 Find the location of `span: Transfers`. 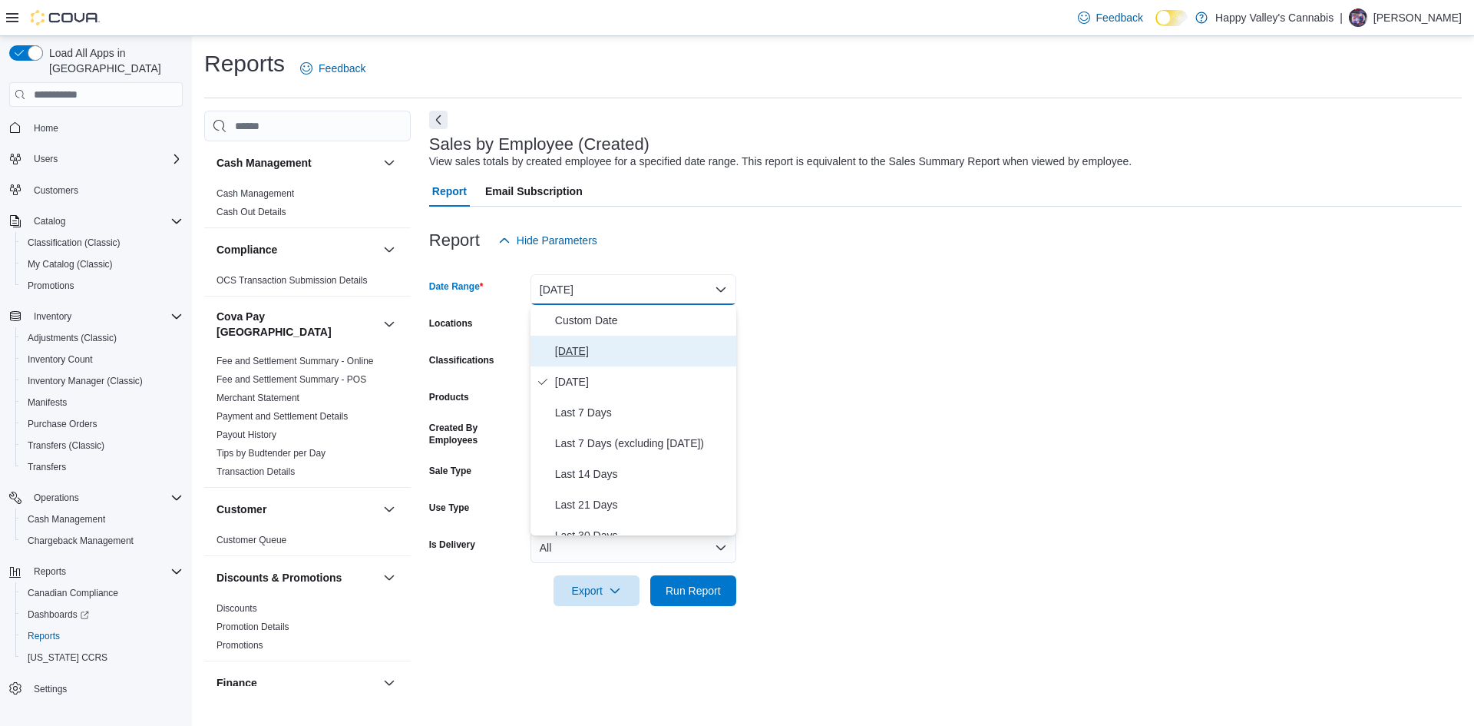

span: Transfers is located at coordinates (47, 467).